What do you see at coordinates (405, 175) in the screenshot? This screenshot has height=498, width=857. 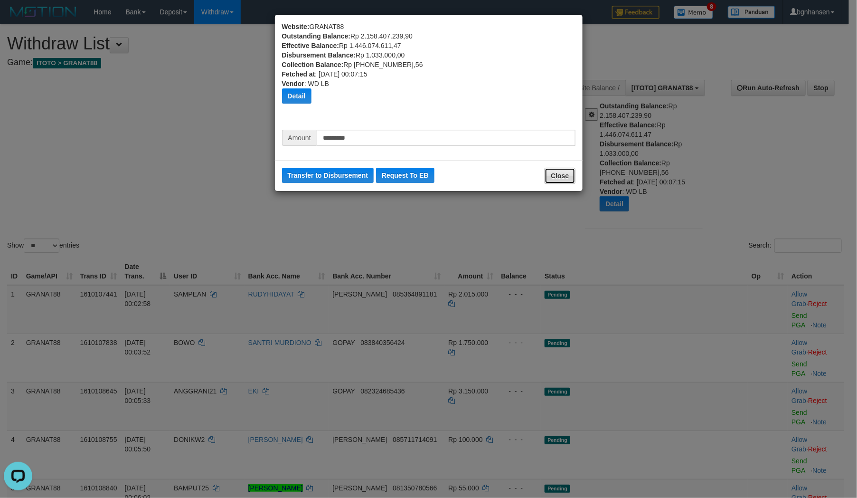 I see `button: Request To EB` at bounding box center [405, 175].